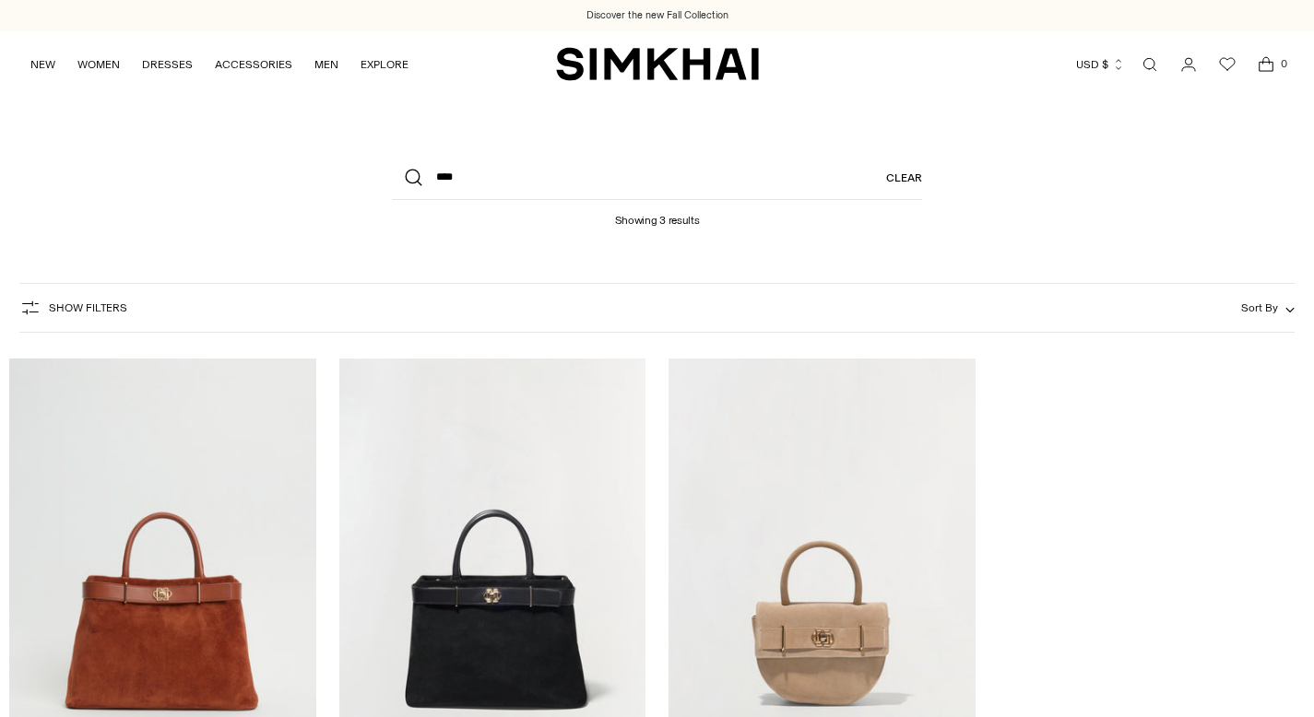  What do you see at coordinates (1189, 65) in the screenshot?
I see `a: Go to the account page` at bounding box center [1189, 65].